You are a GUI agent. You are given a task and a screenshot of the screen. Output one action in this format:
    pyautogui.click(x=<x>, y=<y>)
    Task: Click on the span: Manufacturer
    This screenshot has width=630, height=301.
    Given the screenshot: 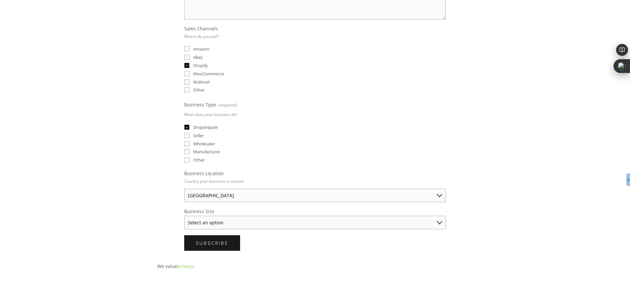 What is the action you would take?
    pyautogui.click(x=207, y=152)
    